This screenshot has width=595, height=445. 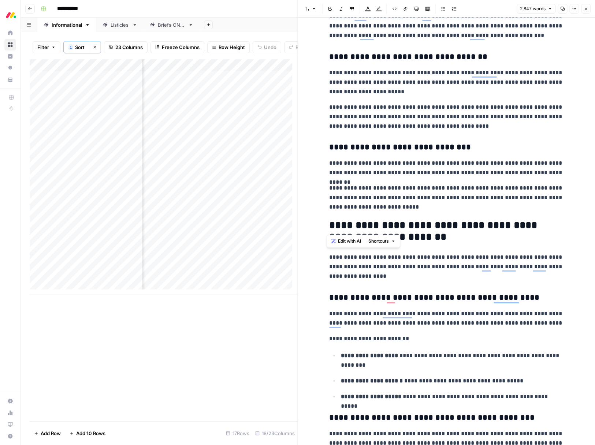 What do you see at coordinates (71, 47) in the screenshot?
I see `span: 1` at bounding box center [71, 47].